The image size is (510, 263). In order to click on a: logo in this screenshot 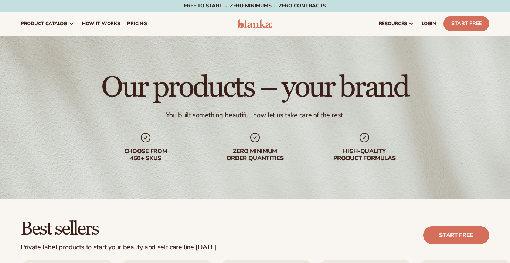, I will do `click(255, 24)`.